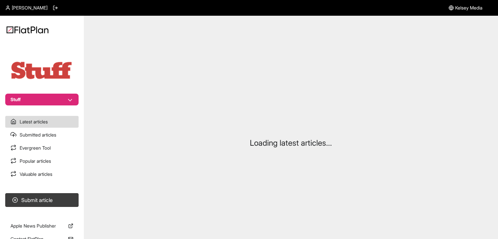  I want to click on img: Logo, so click(27, 30).